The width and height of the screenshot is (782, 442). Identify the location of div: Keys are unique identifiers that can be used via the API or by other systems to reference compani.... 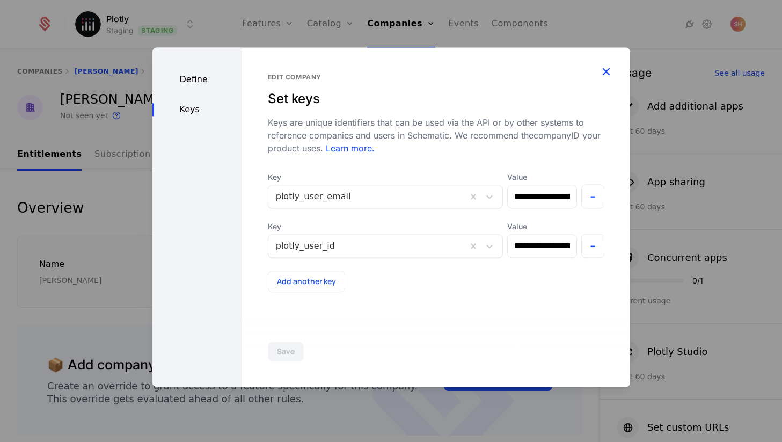
(436, 135).